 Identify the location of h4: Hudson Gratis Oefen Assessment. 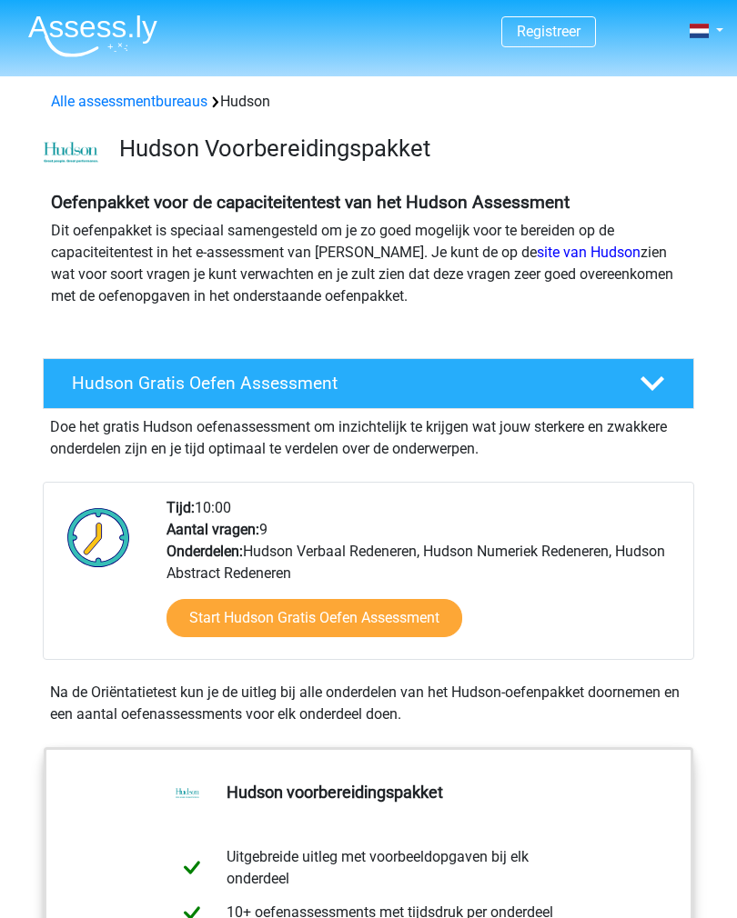
(342, 383).